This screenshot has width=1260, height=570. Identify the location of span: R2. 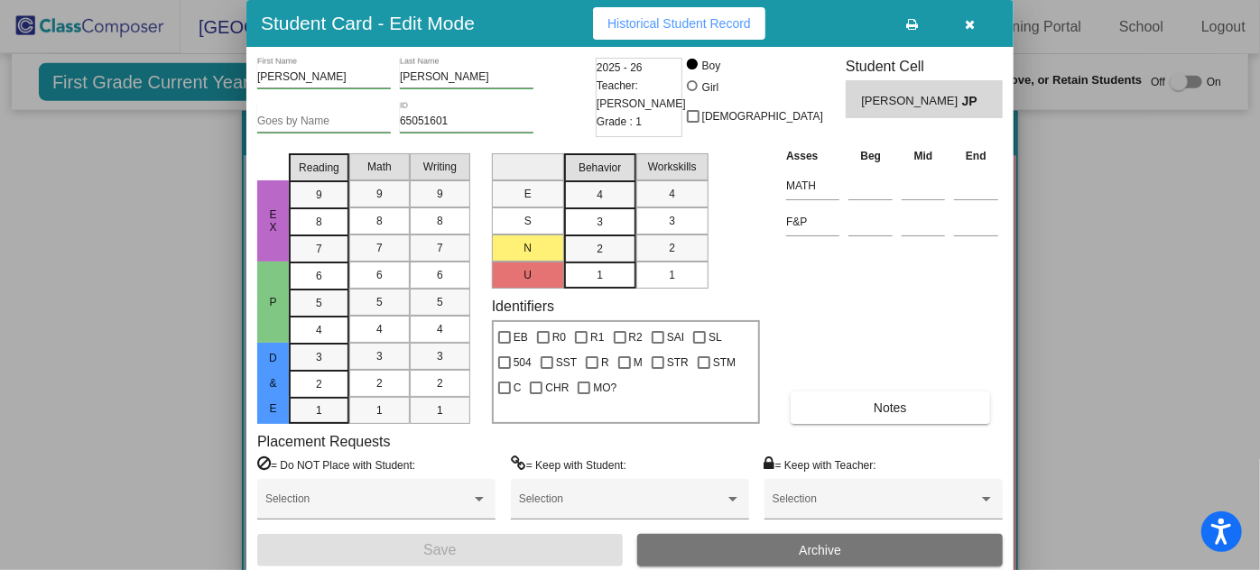
(635, 338).